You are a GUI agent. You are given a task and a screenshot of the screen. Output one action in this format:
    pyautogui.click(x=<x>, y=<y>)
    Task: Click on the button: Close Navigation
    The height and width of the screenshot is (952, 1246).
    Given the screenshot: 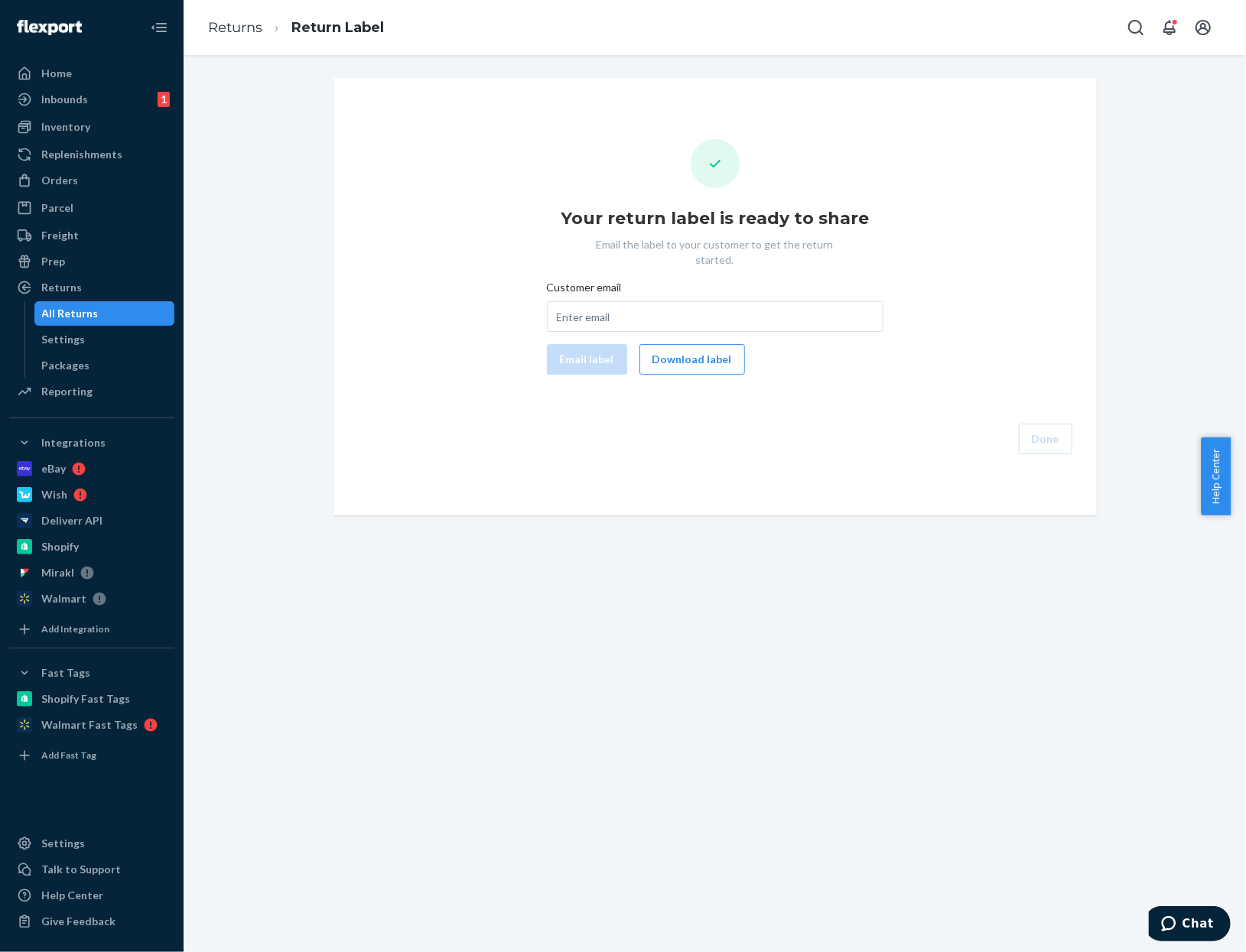 What is the action you would take?
    pyautogui.click(x=159, y=27)
    